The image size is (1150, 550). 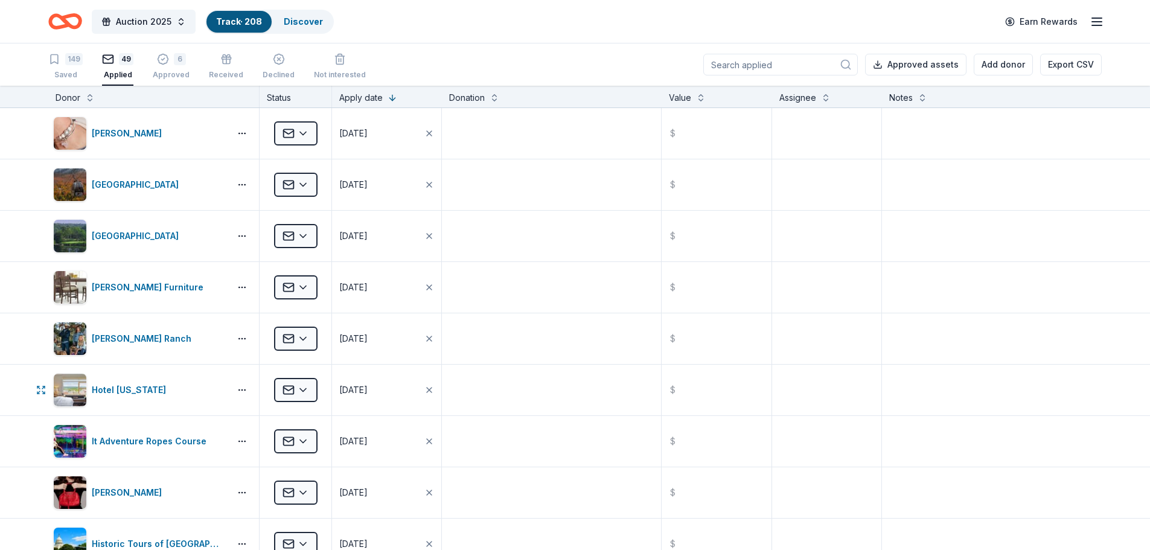 What do you see at coordinates (361, 98) in the screenshot?
I see `div: Apply date` at bounding box center [361, 98].